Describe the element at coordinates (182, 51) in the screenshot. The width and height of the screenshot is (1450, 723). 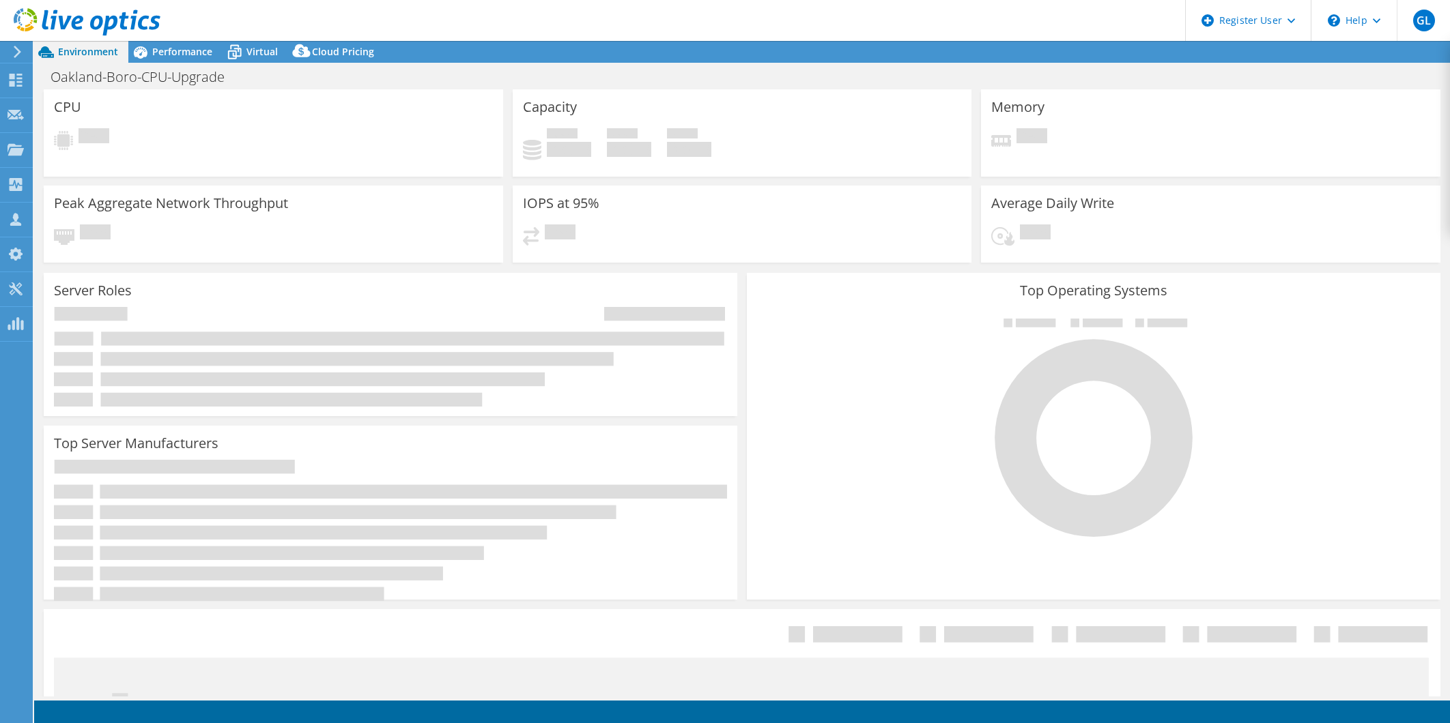
I see `span: Performance` at that location.